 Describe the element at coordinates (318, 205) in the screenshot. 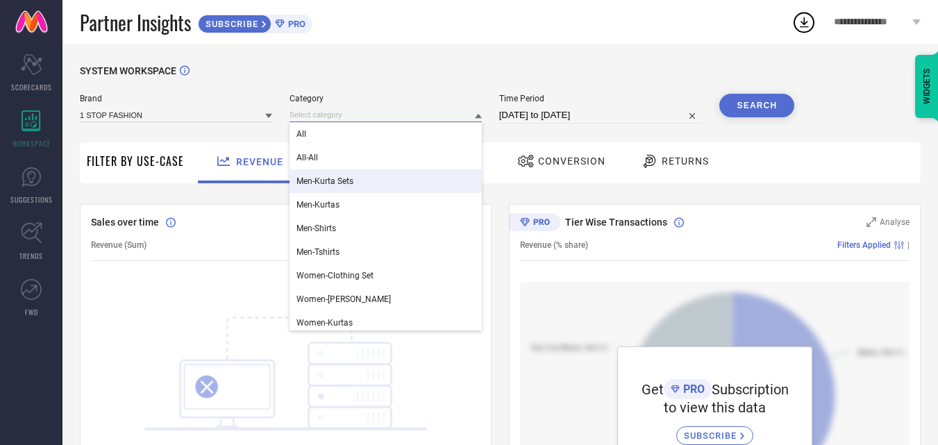

I see `span: Men-Kurtas` at that location.